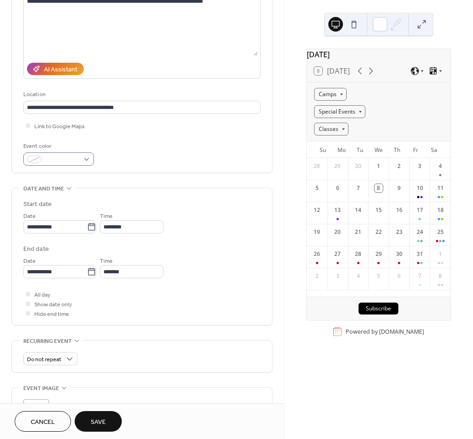 This screenshot has width=473, height=439. What do you see at coordinates (419, 188) in the screenshot?
I see `div: 10` at bounding box center [419, 188].